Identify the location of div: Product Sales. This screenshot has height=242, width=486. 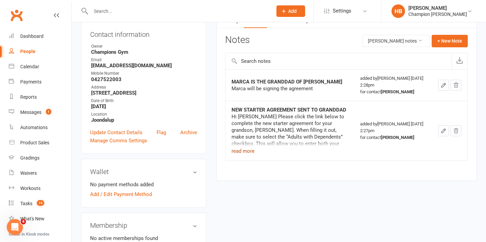
(35, 142).